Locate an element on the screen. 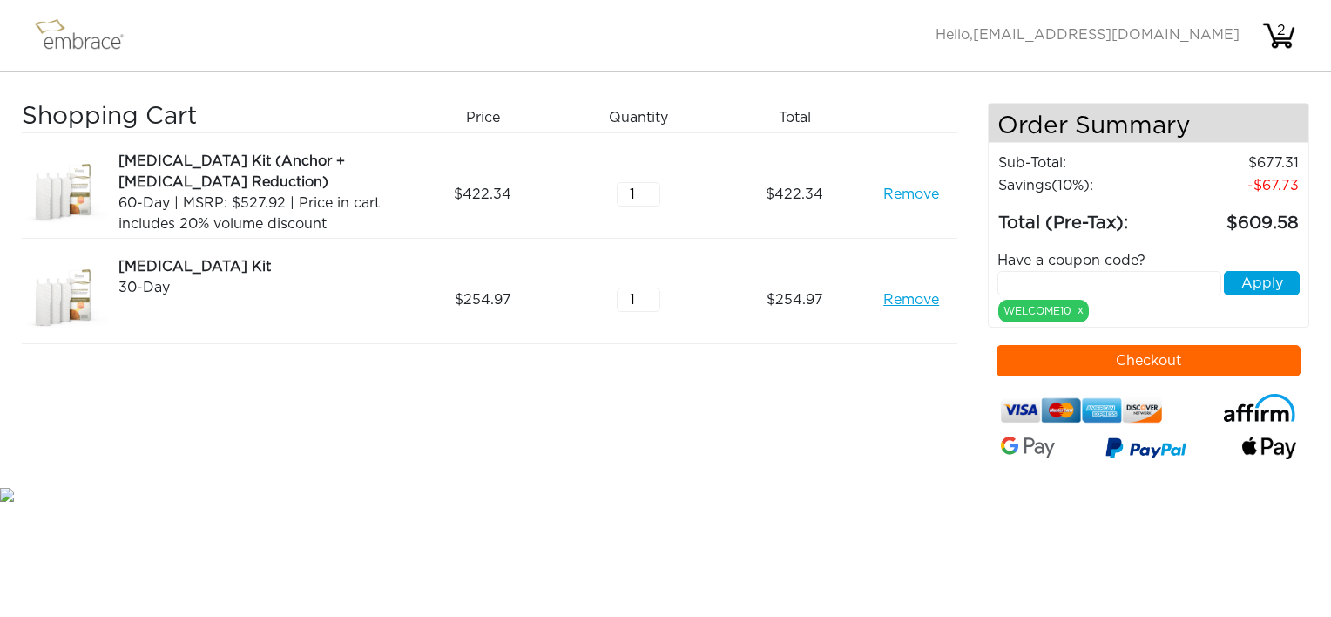  a: 2 is located at coordinates (1278, 35).